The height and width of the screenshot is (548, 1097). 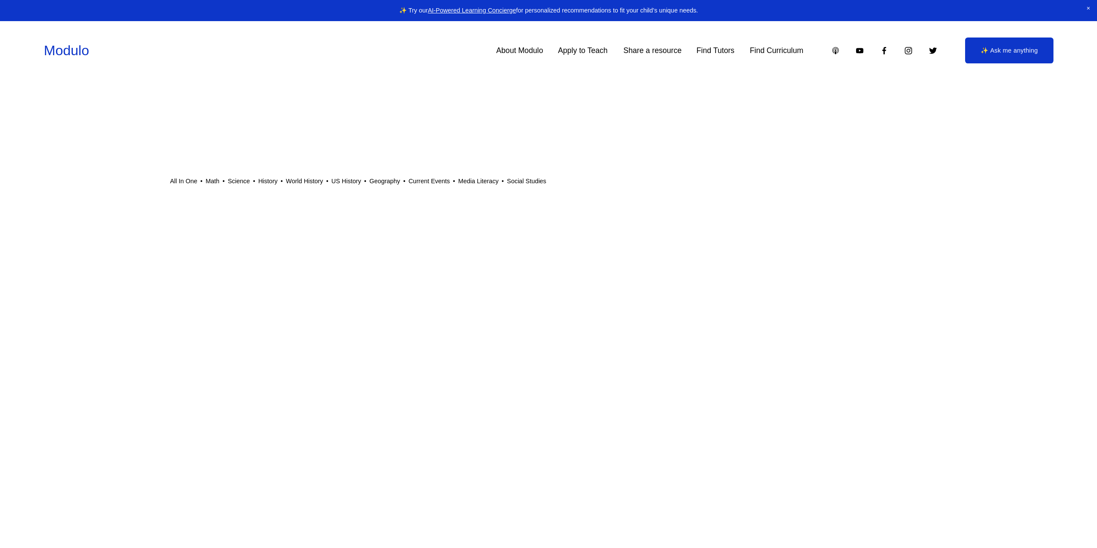 What do you see at coordinates (66, 50) in the screenshot?
I see `a: Modulo` at bounding box center [66, 50].